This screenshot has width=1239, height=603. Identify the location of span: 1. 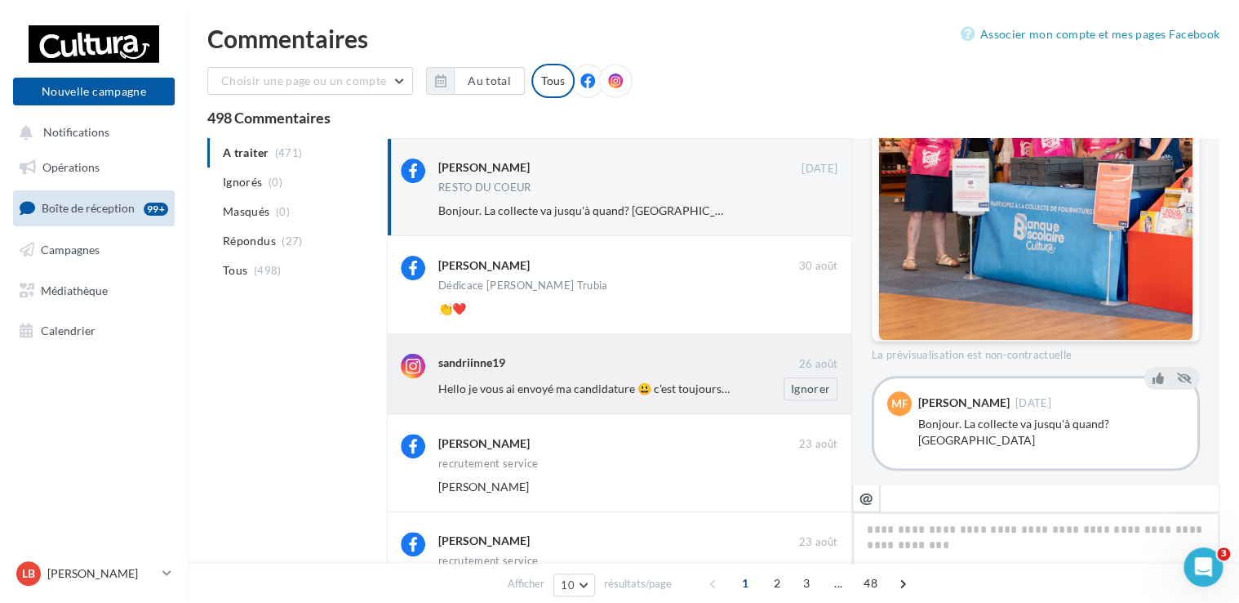
(745, 583).